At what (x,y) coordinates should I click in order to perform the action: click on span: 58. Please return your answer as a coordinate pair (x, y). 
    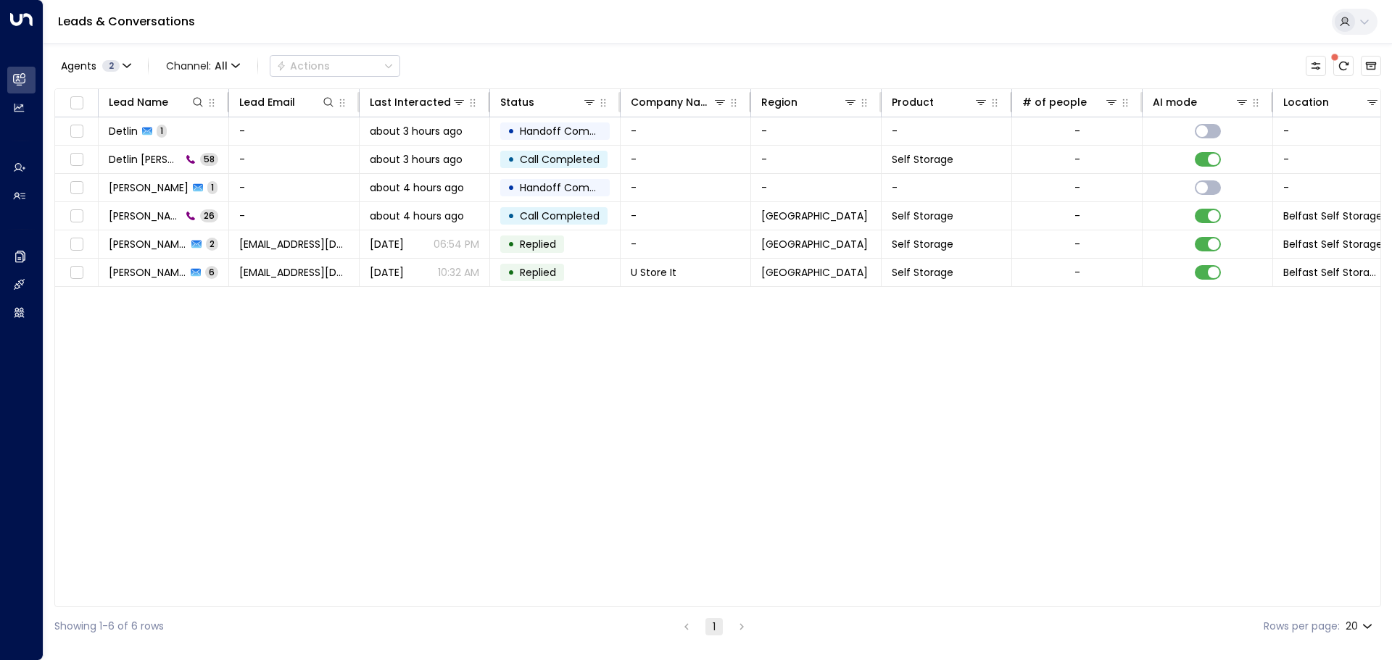
    Looking at the image, I should click on (209, 159).